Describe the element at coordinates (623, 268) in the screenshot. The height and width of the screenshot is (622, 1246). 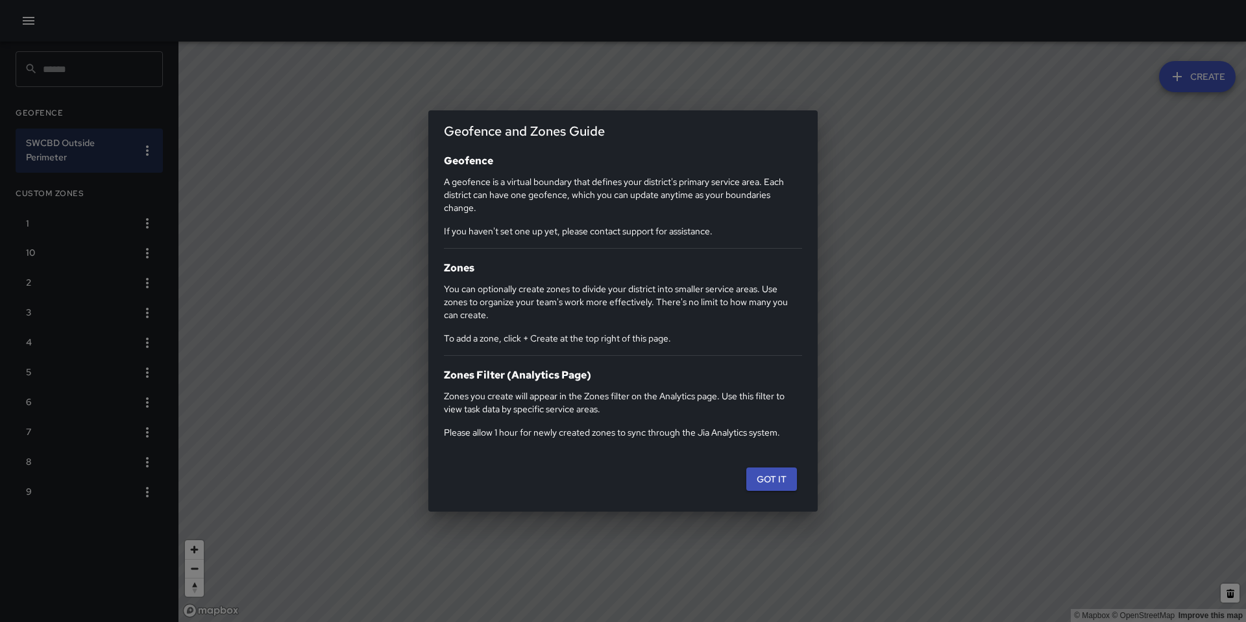
I see `h6: Zones` at that location.